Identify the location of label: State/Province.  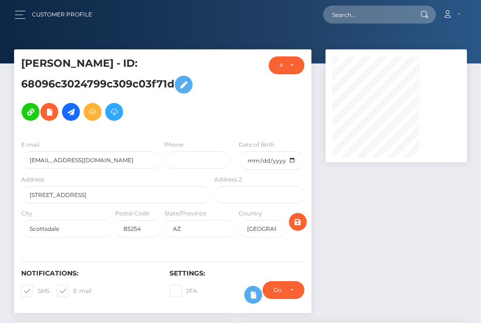
(185, 213).